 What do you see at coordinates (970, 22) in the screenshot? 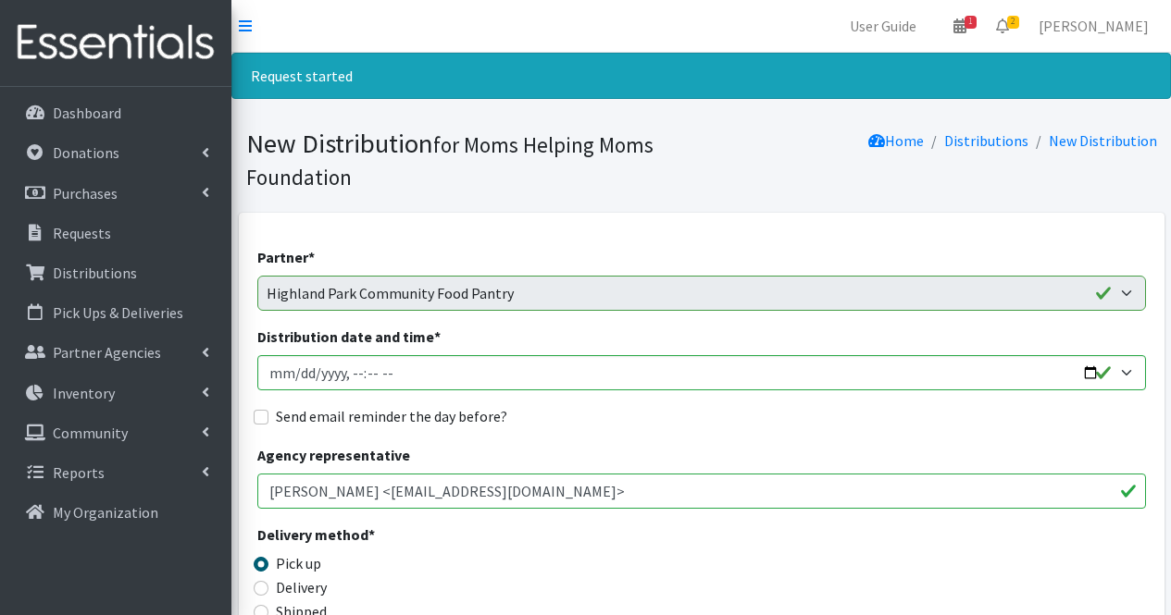
I see `span: 1` at bounding box center [970, 22].